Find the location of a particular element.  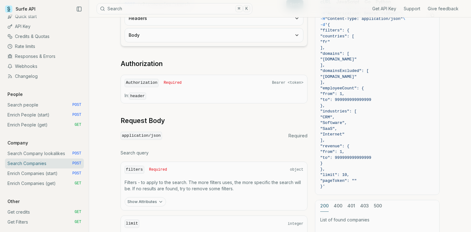

span: "SaaS", is located at coordinates (329, 129).